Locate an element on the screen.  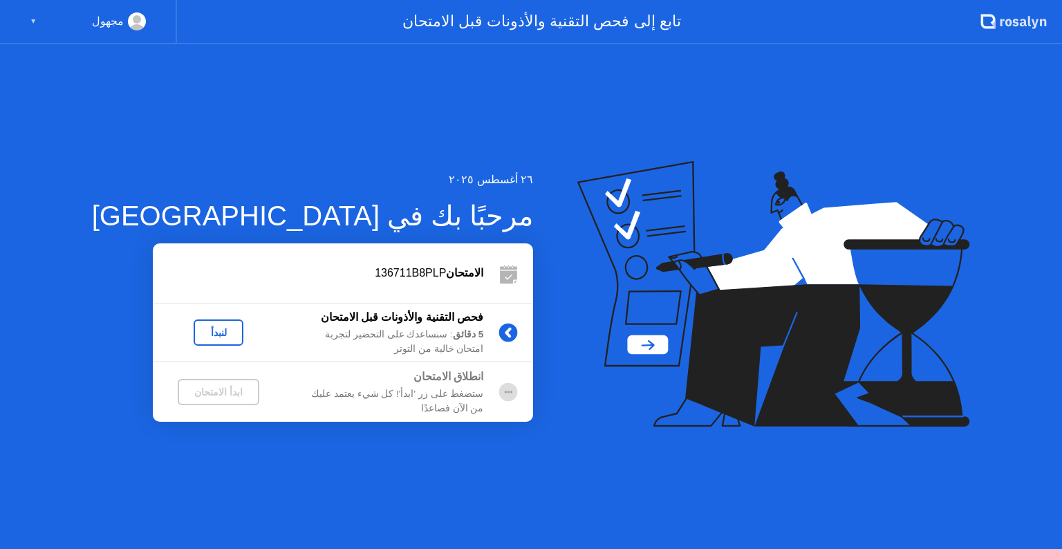
div: : سنساعدك على التحضير لتجربة امتحان خالية من التوتر is located at coordinates (384, 341).